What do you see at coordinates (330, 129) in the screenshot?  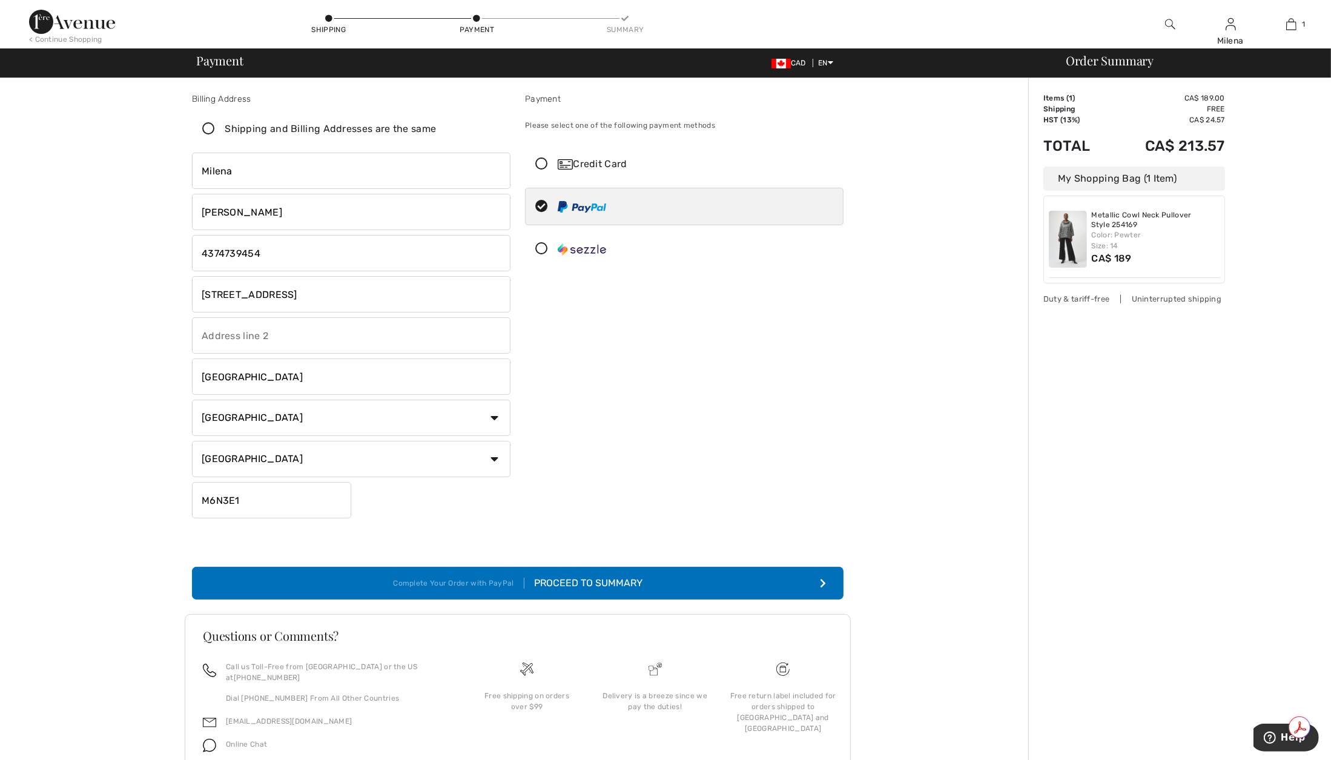 I see `div: Shipping and Billing Addresses are the same` at bounding box center [330, 129].